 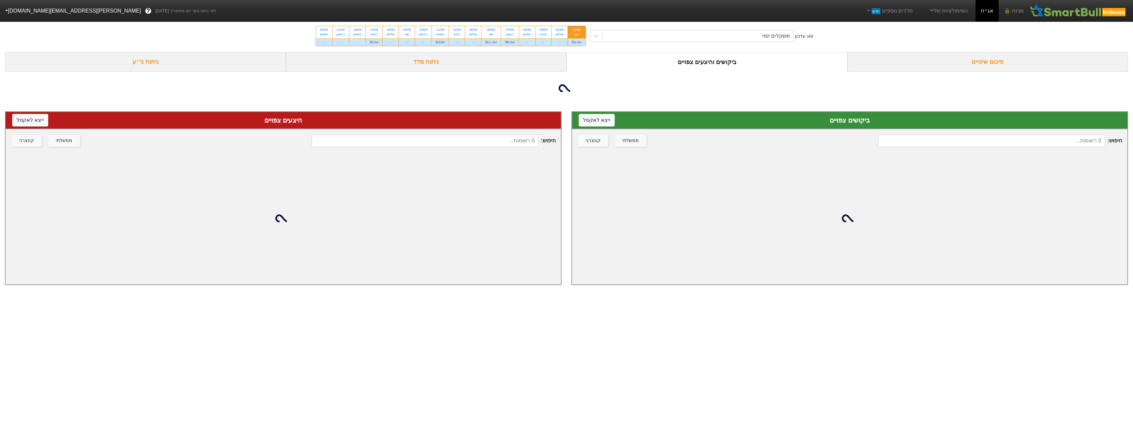 What do you see at coordinates (357, 30) in the screenshot?
I see `div: 18/09` at bounding box center [357, 30].